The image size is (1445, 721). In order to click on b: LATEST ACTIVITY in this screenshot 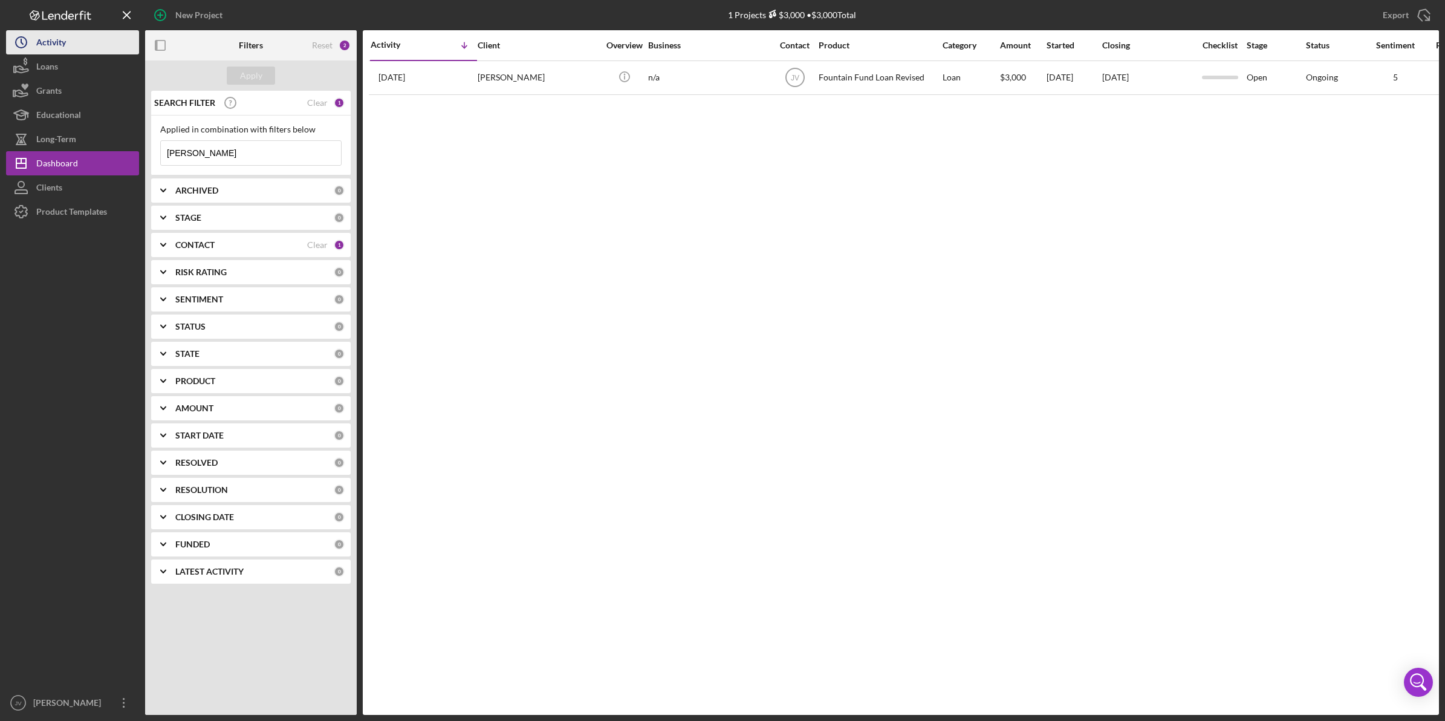, I will do `click(209, 571)`.